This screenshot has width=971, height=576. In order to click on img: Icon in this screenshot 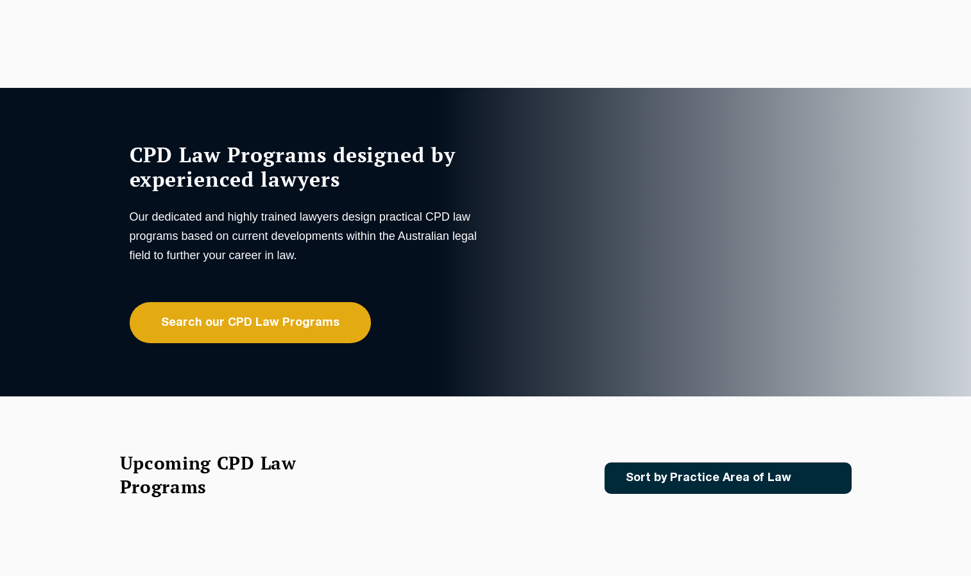, I will do `click(819, 478)`.